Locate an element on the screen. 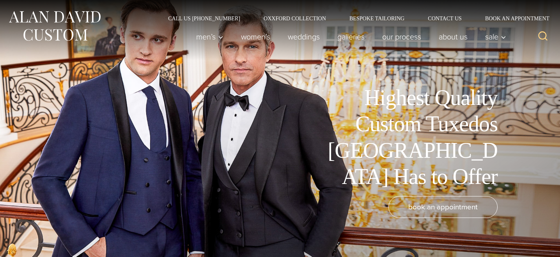 The width and height of the screenshot is (560, 257). span: Men’s is located at coordinates (210, 37).